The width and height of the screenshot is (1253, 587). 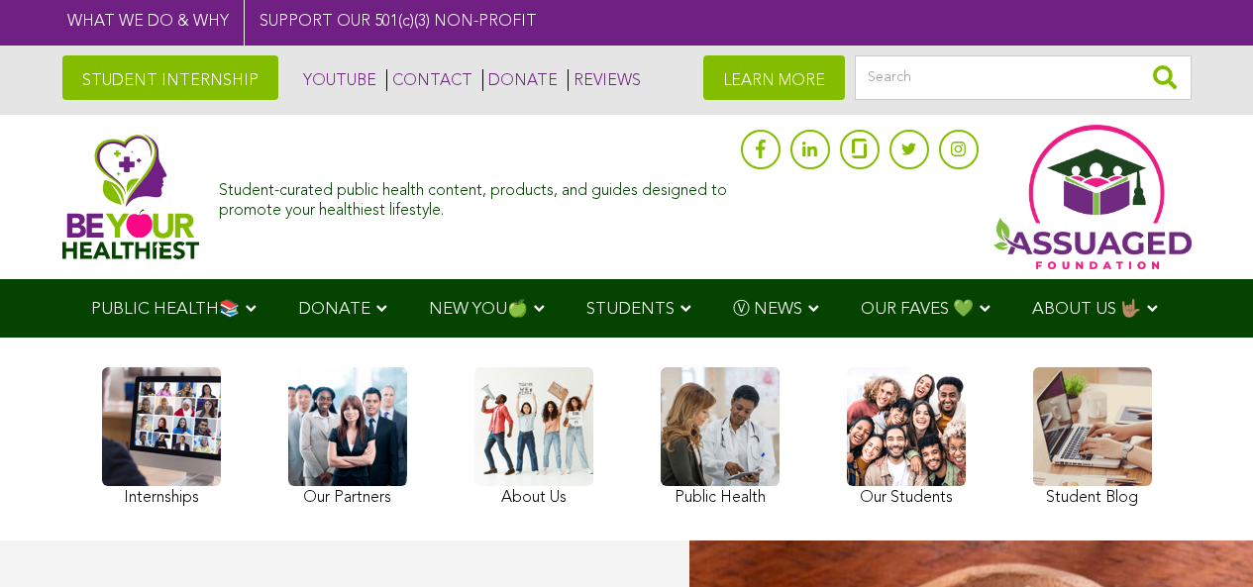 I want to click on span: NEW YOU🍏, so click(x=478, y=309).